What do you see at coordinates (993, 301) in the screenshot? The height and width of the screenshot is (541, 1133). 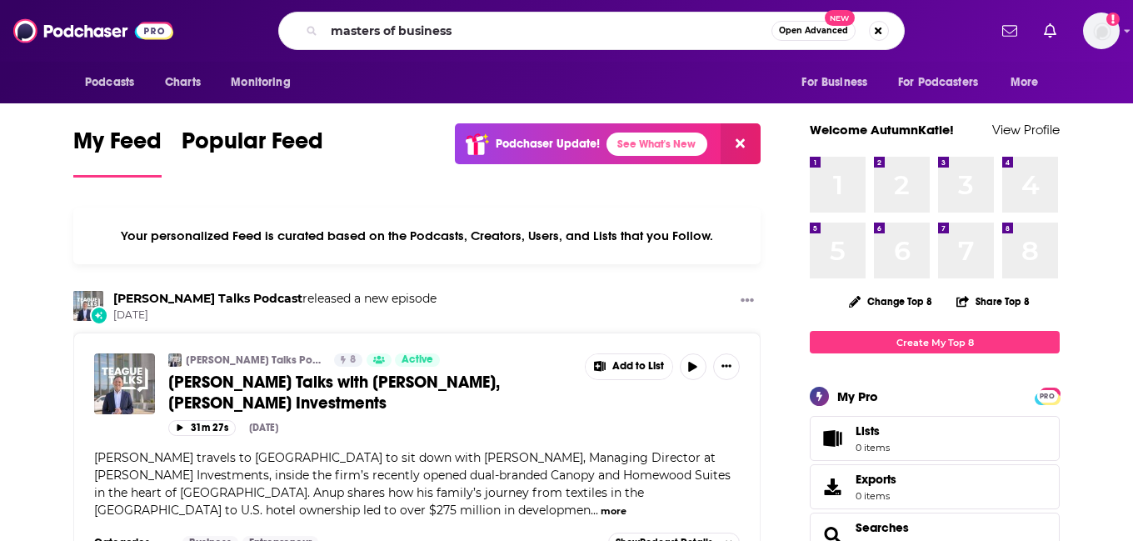 I see `button: Share Top 8` at bounding box center [993, 301].